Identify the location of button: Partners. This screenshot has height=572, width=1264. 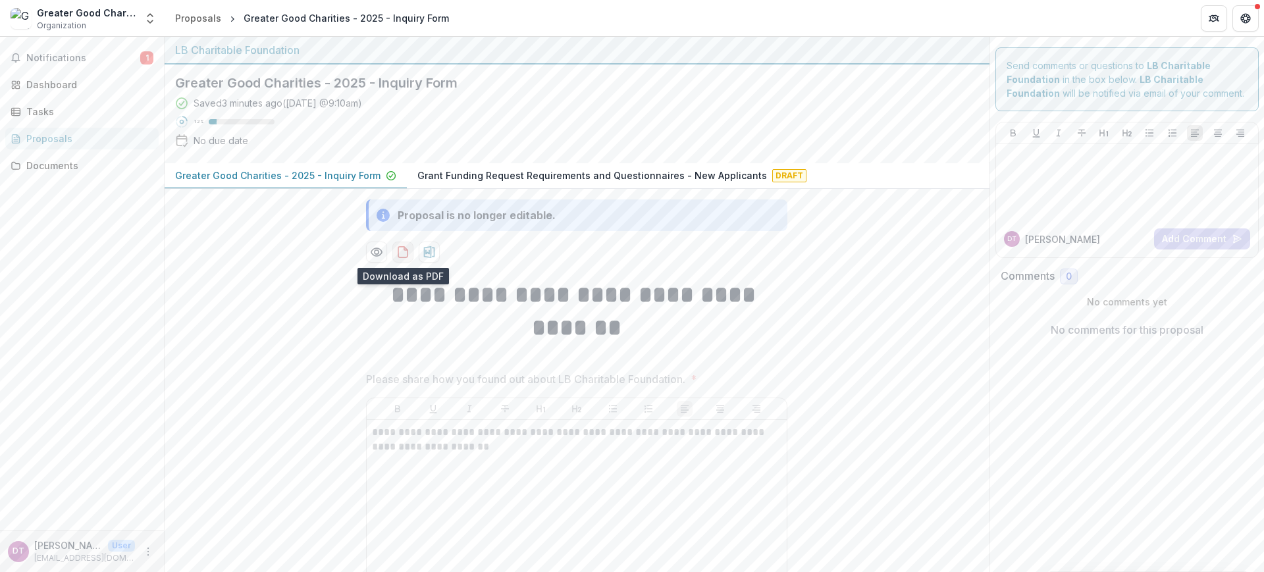
(1214, 18).